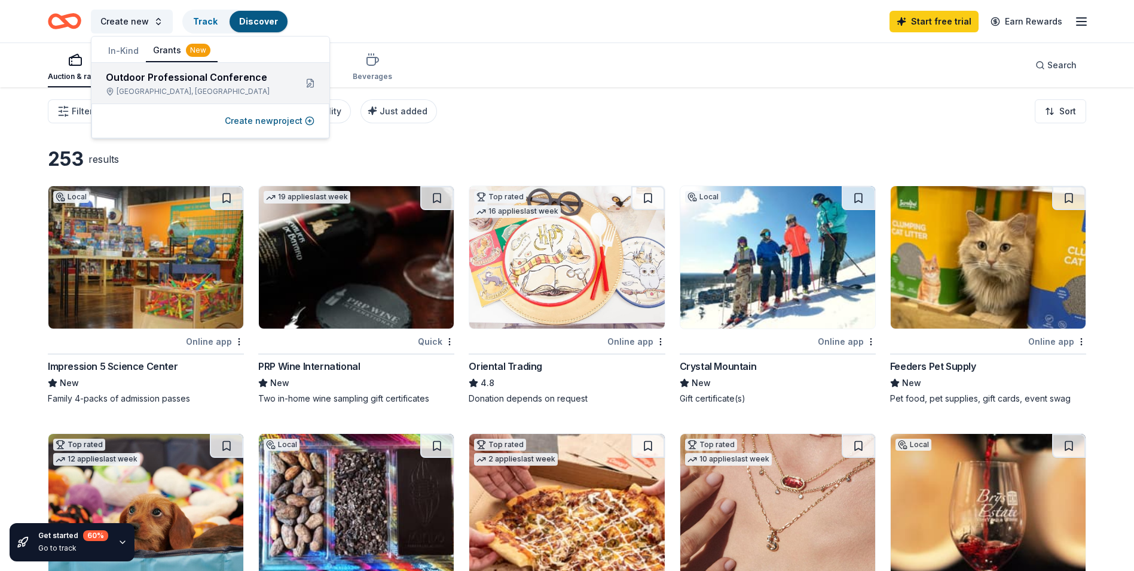 Image resolution: width=1134 pixels, height=571 pixels. What do you see at coordinates (989, 257) in the screenshot?
I see `img: Image for Feeders Pet Supply` at bounding box center [989, 257].